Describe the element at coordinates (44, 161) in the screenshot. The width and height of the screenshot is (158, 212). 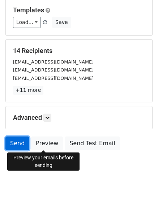
I see `div: Preview your emails before sending` at that location.